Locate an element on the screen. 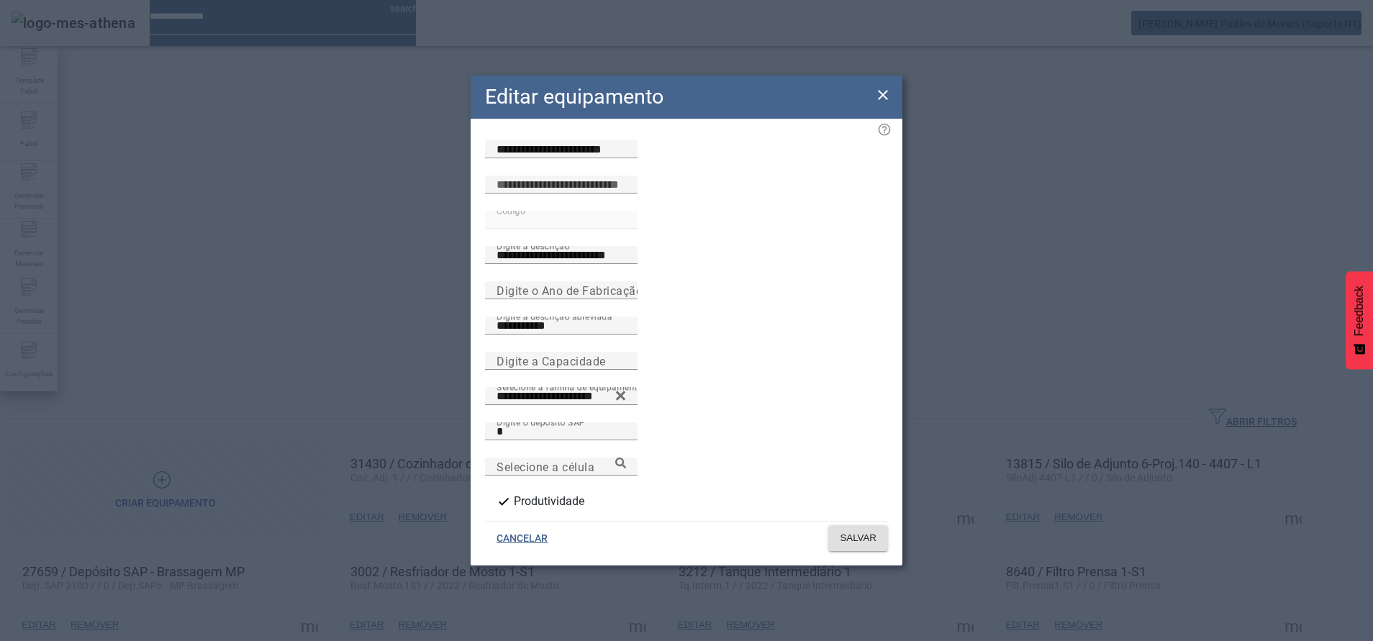 The image size is (1373, 641). mat-label: Código is located at coordinates (511, 210).